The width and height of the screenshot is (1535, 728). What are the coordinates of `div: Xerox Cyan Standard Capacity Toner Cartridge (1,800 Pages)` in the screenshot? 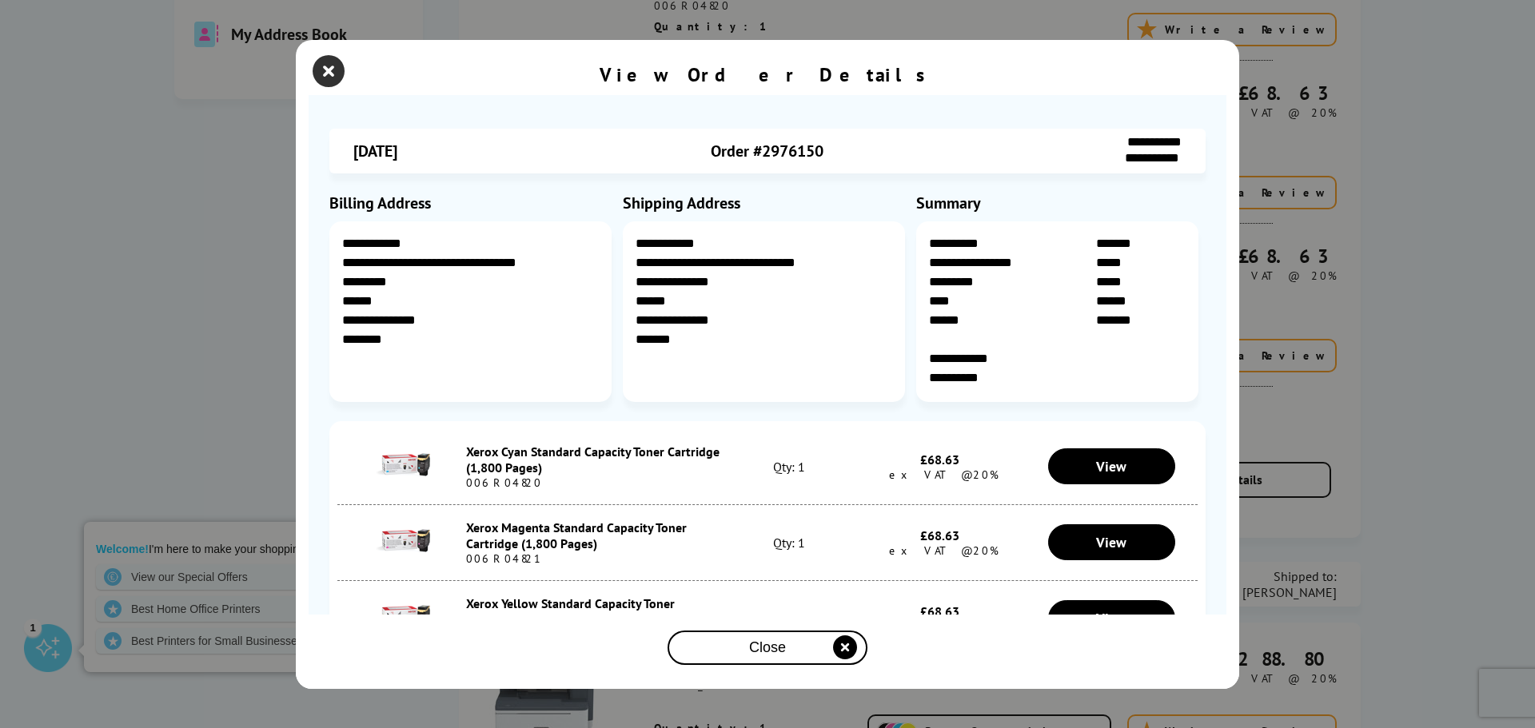 It's located at (595, 460).